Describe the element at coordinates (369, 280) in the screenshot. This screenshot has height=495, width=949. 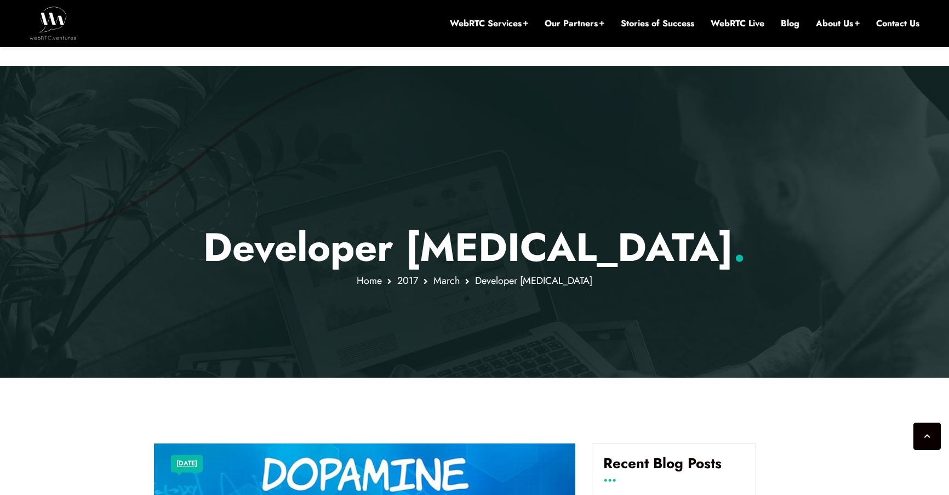
I see `a: Home` at that location.